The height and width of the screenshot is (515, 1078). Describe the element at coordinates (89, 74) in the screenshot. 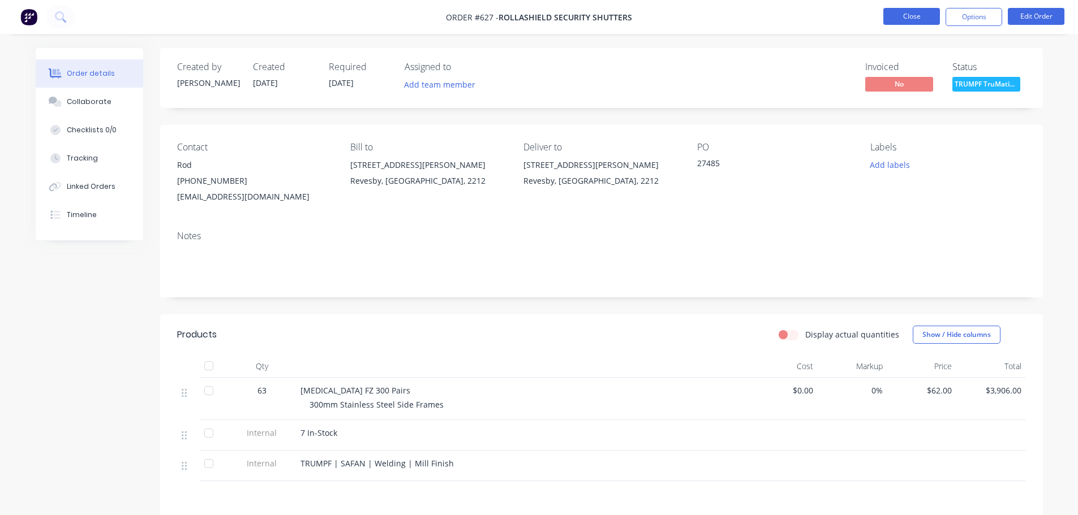

I see `button: Order details` at that location.